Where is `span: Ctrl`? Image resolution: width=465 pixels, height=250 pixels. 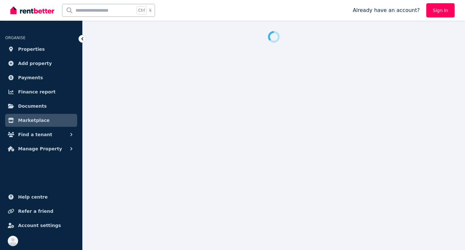 span: Ctrl is located at coordinates (142, 10).